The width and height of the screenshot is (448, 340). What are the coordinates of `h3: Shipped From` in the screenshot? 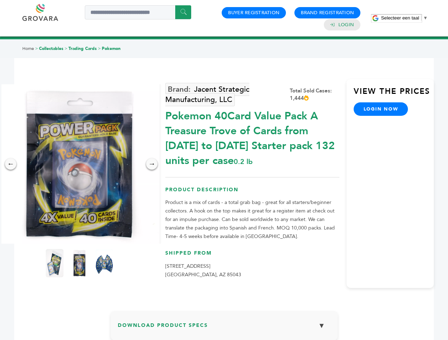 It's located at (252, 256).